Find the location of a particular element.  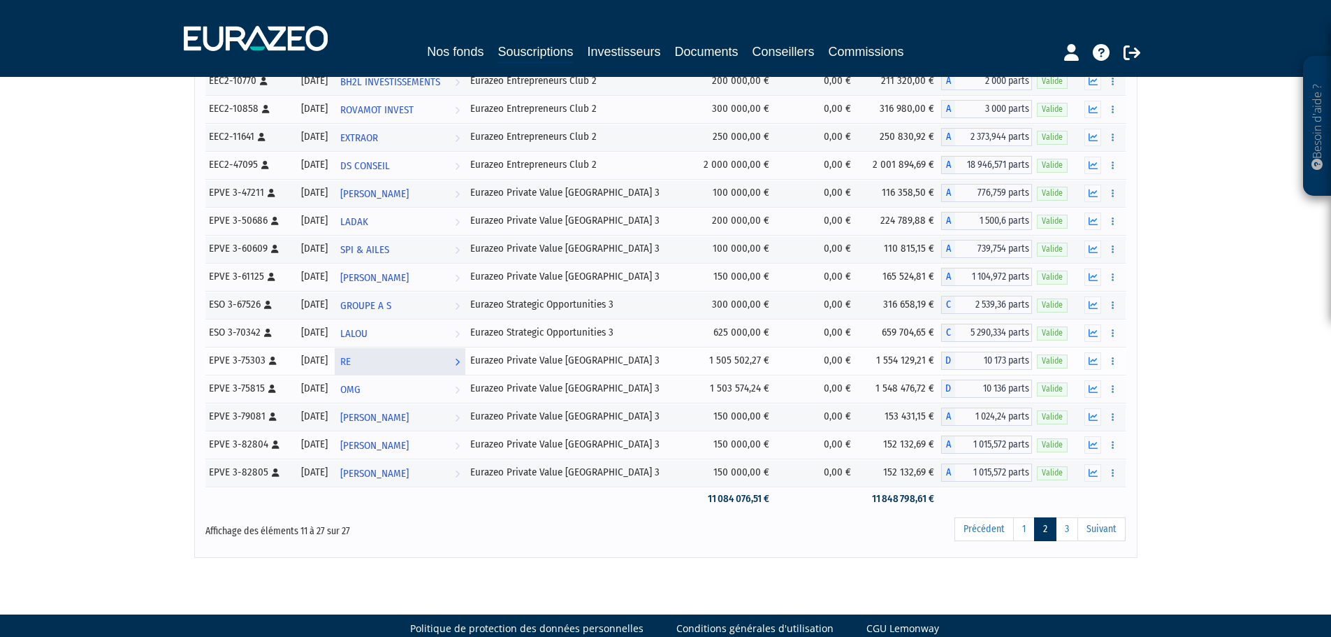

a: ROVAMOT INVEST is located at coordinates (400, 109).